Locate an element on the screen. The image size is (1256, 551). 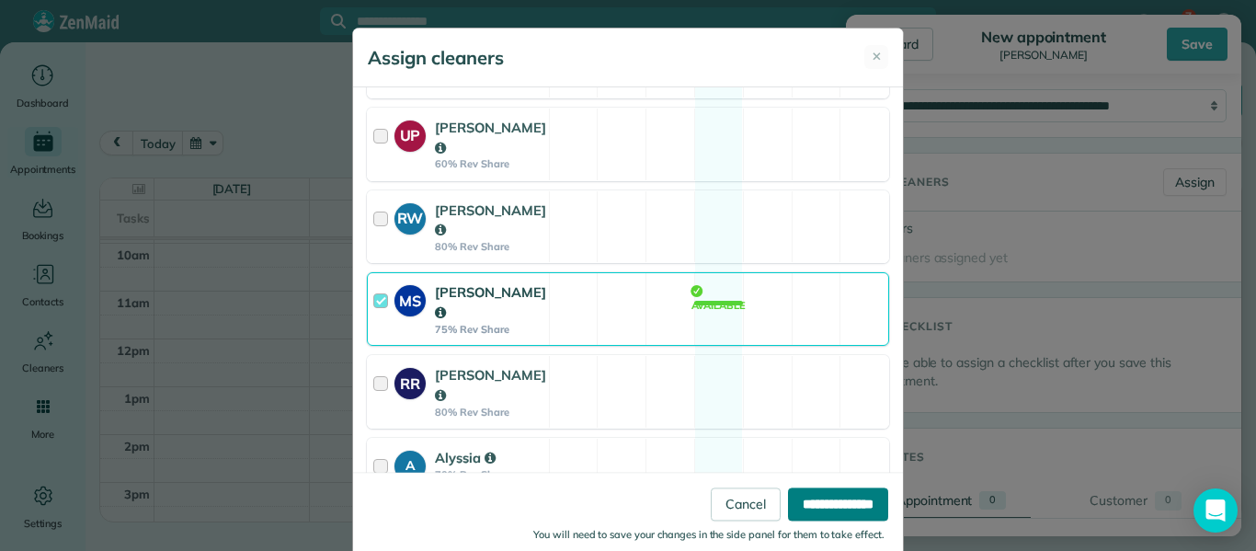
small: You will need to save your changes in the side panel for them to take effect. is located at coordinates (709, 535).